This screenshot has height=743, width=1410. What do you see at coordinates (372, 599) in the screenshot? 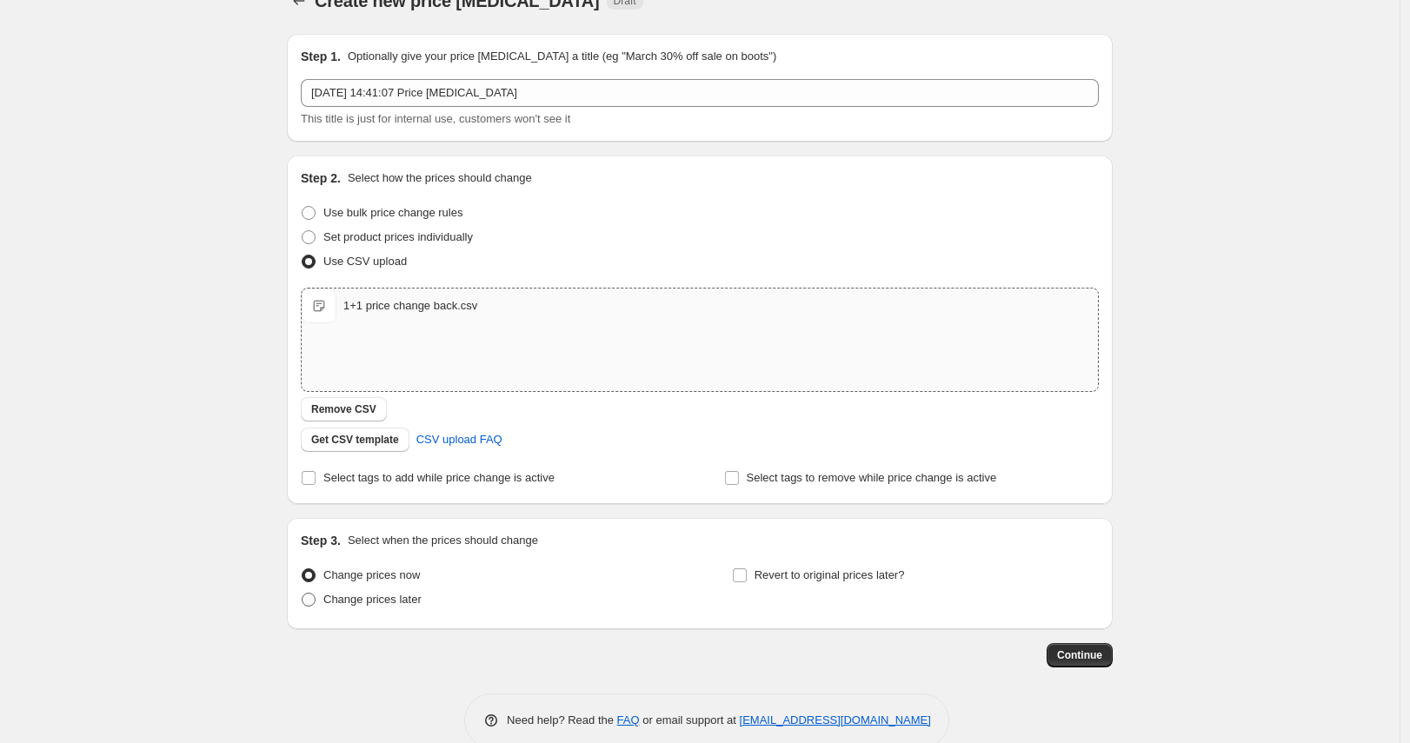
I see `span: Change prices later` at bounding box center [372, 599].